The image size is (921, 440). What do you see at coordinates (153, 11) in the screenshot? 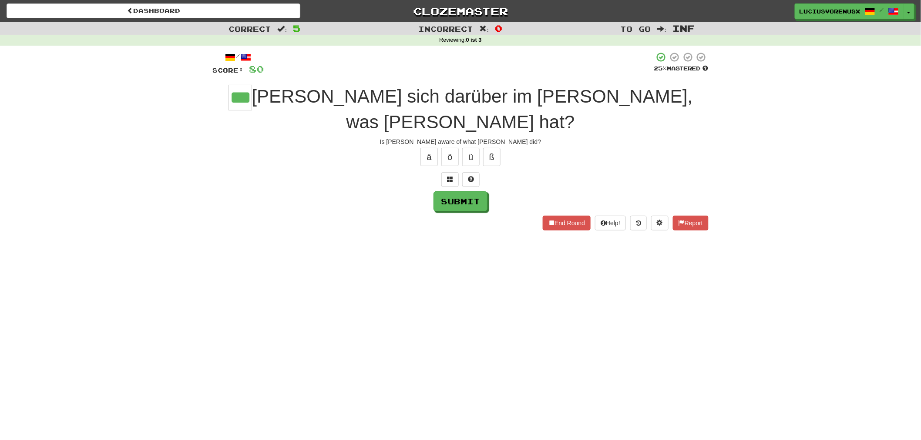
I see `a: Dashboard` at bounding box center [153, 11].